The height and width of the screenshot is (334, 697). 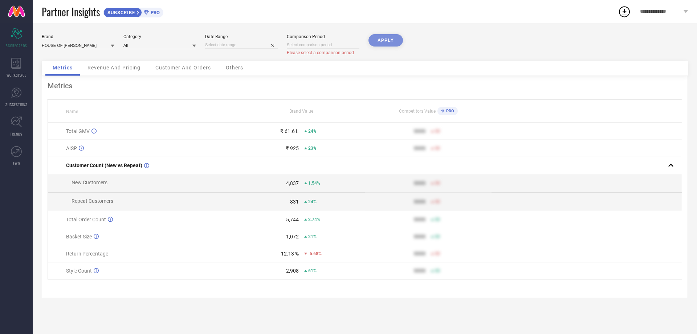 I want to click on input: Select comparison period, so click(x=323, y=45).